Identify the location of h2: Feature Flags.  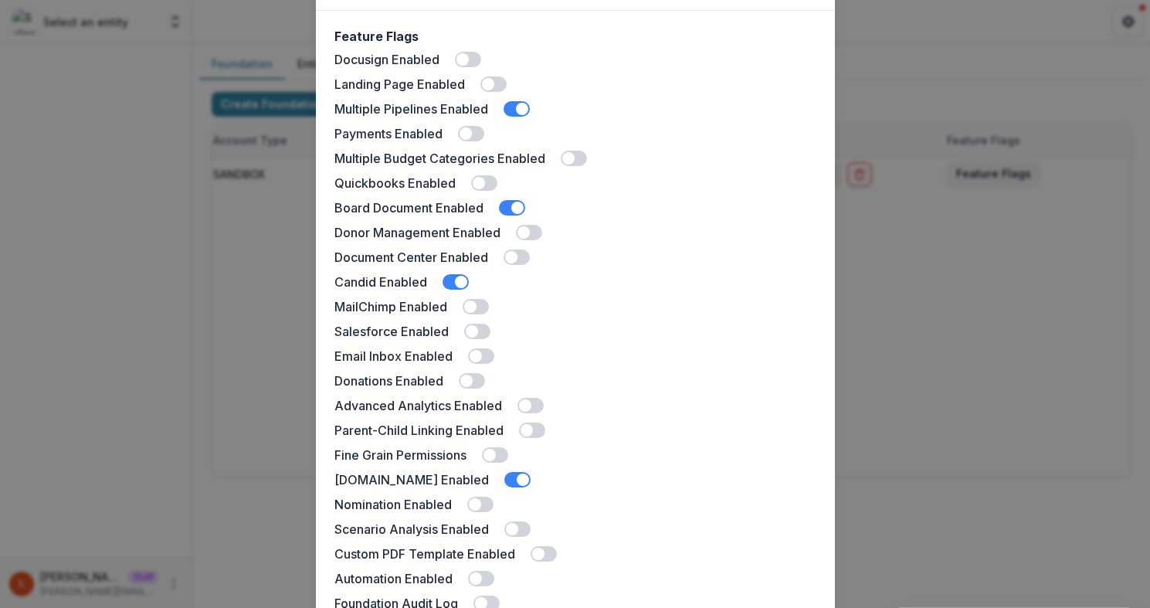
(376, 36).